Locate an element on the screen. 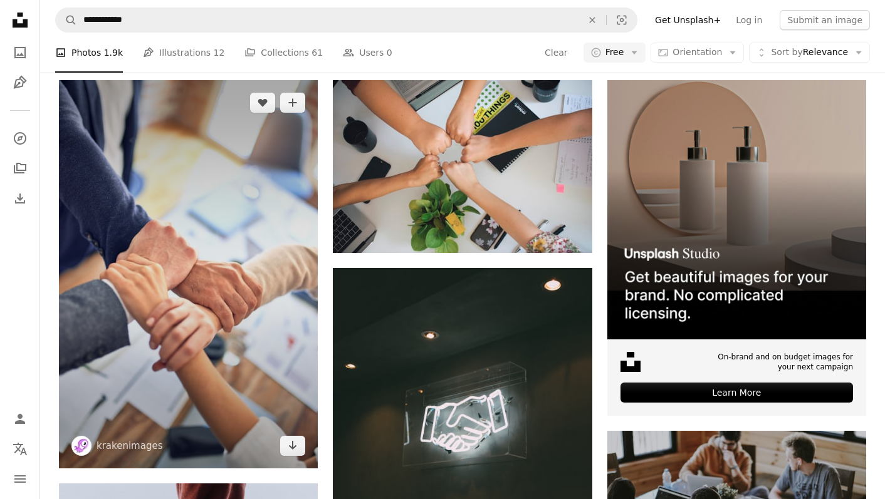 This screenshot has width=885, height=499. span: 12 is located at coordinates (219, 53).